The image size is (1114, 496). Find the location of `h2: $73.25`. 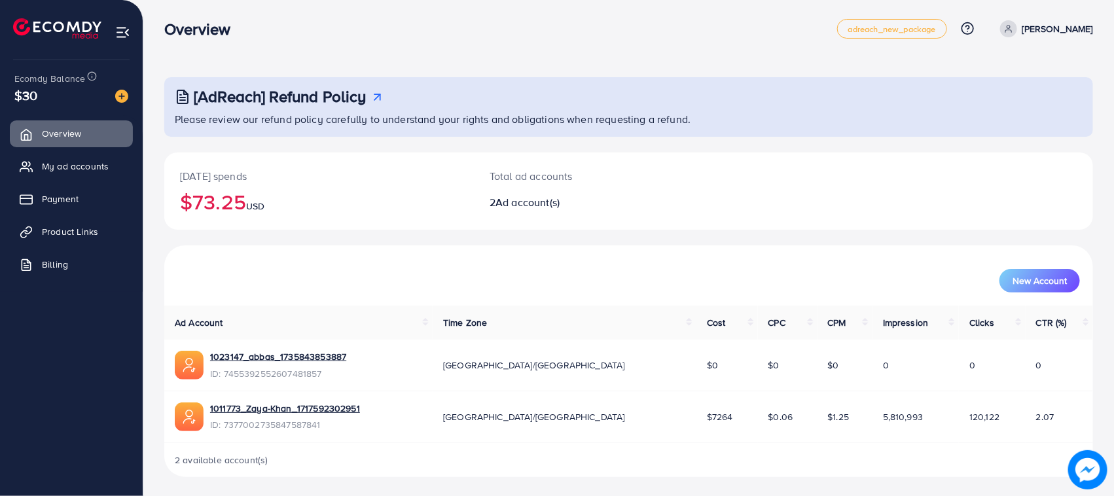

h2: $73.25 is located at coordinates (319, 202).